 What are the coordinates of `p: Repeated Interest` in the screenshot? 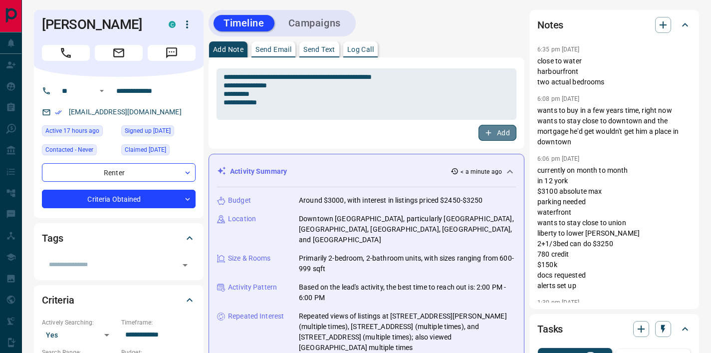 It's located at (256, 316).